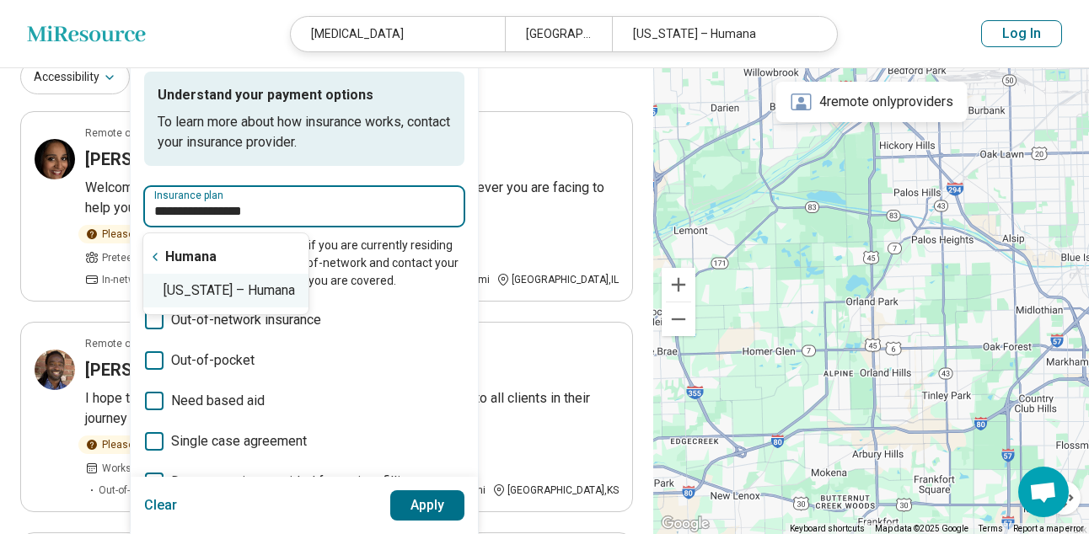 This screenshot has height=534, width=1089. What do you see at coordinates (151, 280) in the screenshot?
I see `span: In-network insurance` at bounding box center [151, 280].